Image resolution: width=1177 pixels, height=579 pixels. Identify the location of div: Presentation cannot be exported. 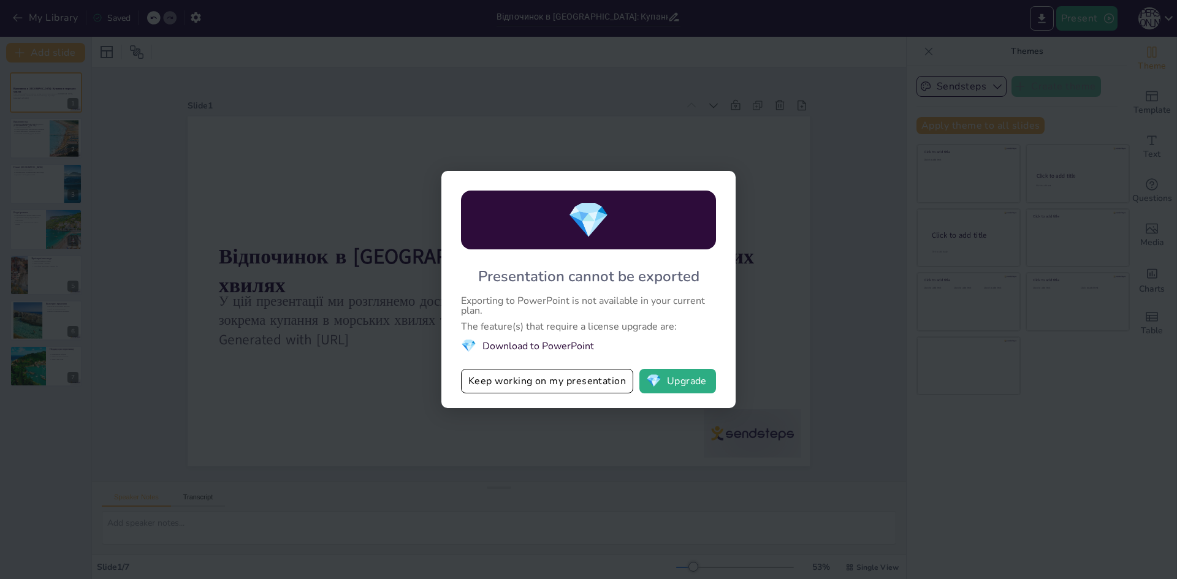
(589, 277).